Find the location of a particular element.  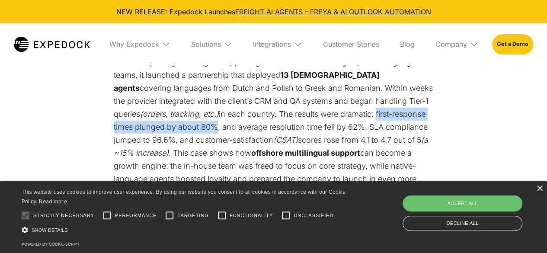

em: (a ~15% increase) is located at coordinates (271, 146).